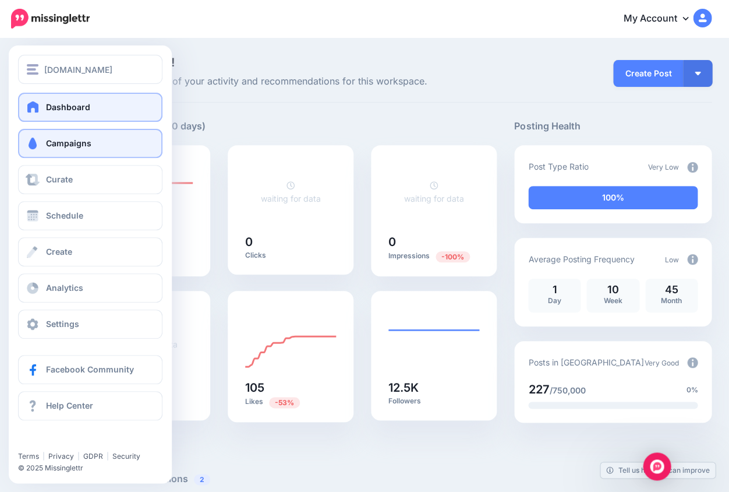 The image size is (729, 492). I want to click on p: Impressions, so click(434, 256).